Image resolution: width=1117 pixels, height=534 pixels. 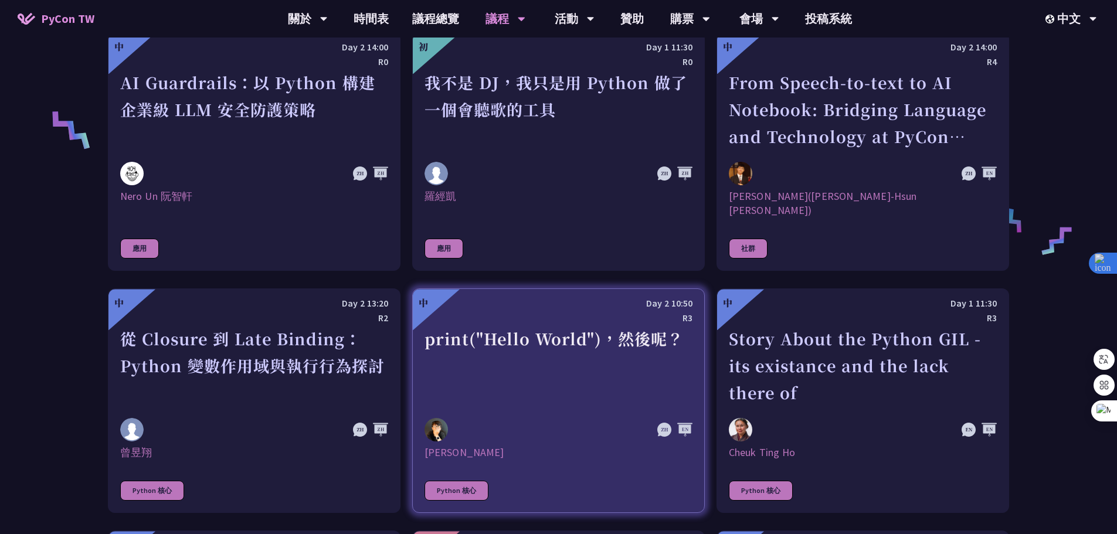 What do you see at coordinates (436, 173) in the screenshot?
I see `img: 羅經凱` at bounding box center [436, 173].